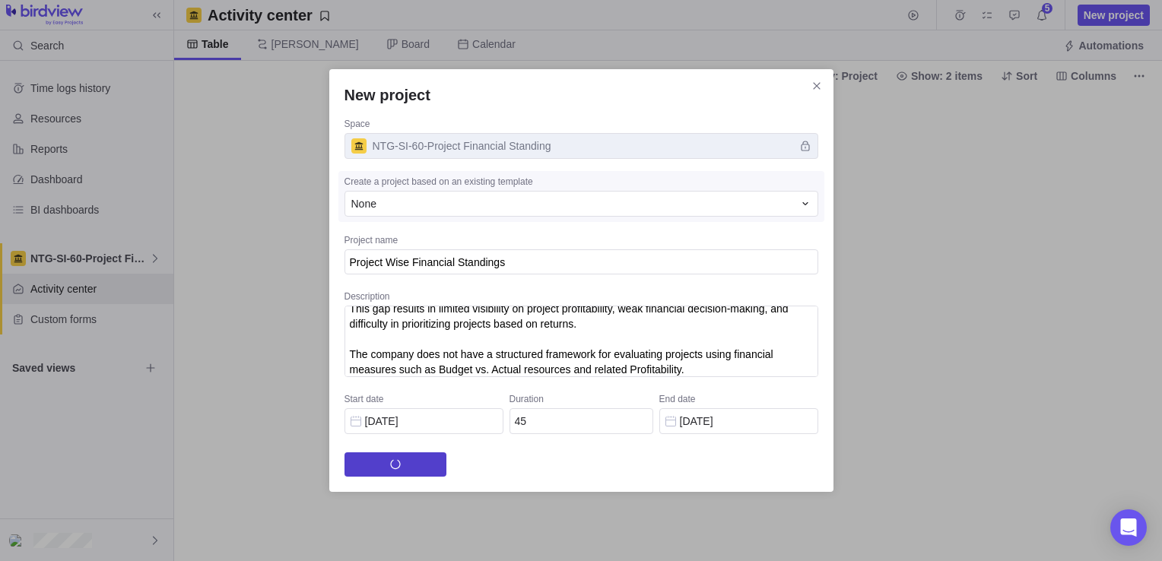 The width and height of the screenshot is (1162, 561). What do you see at coordinates (581, 242) in the screenshot?
I see `div: Project name` at bounding box center [581, 242].